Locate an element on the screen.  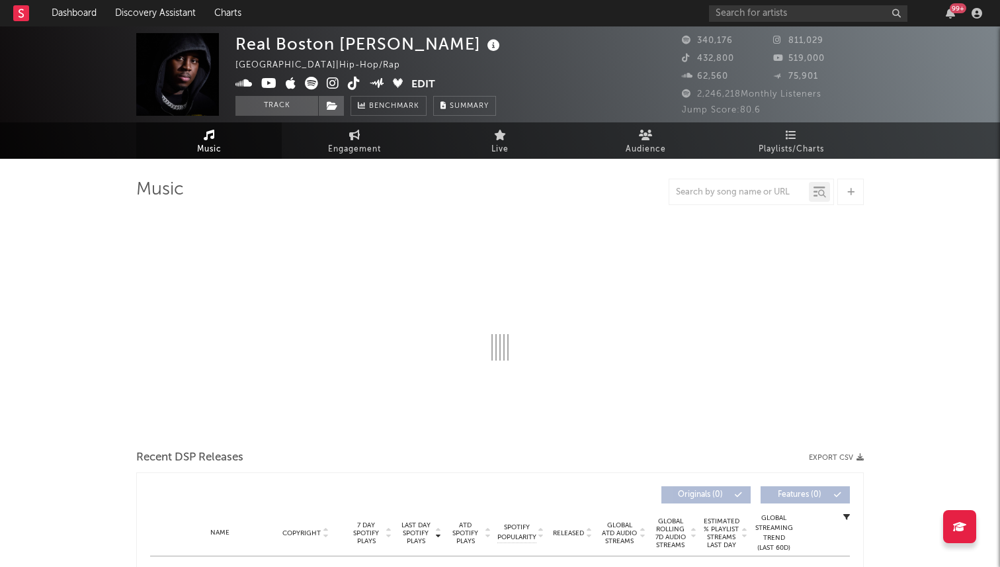
span: Jump Score: 80.6 is located at coordinates (721, 110).